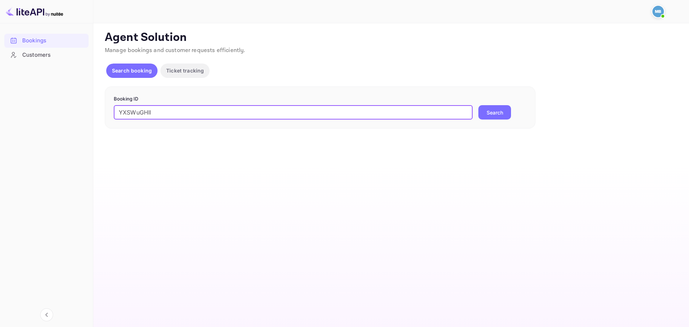 This screenshot has width=689, height=327. I want to click on input: Enter Booking ID (e.g., 63782194), so click(293, 112).